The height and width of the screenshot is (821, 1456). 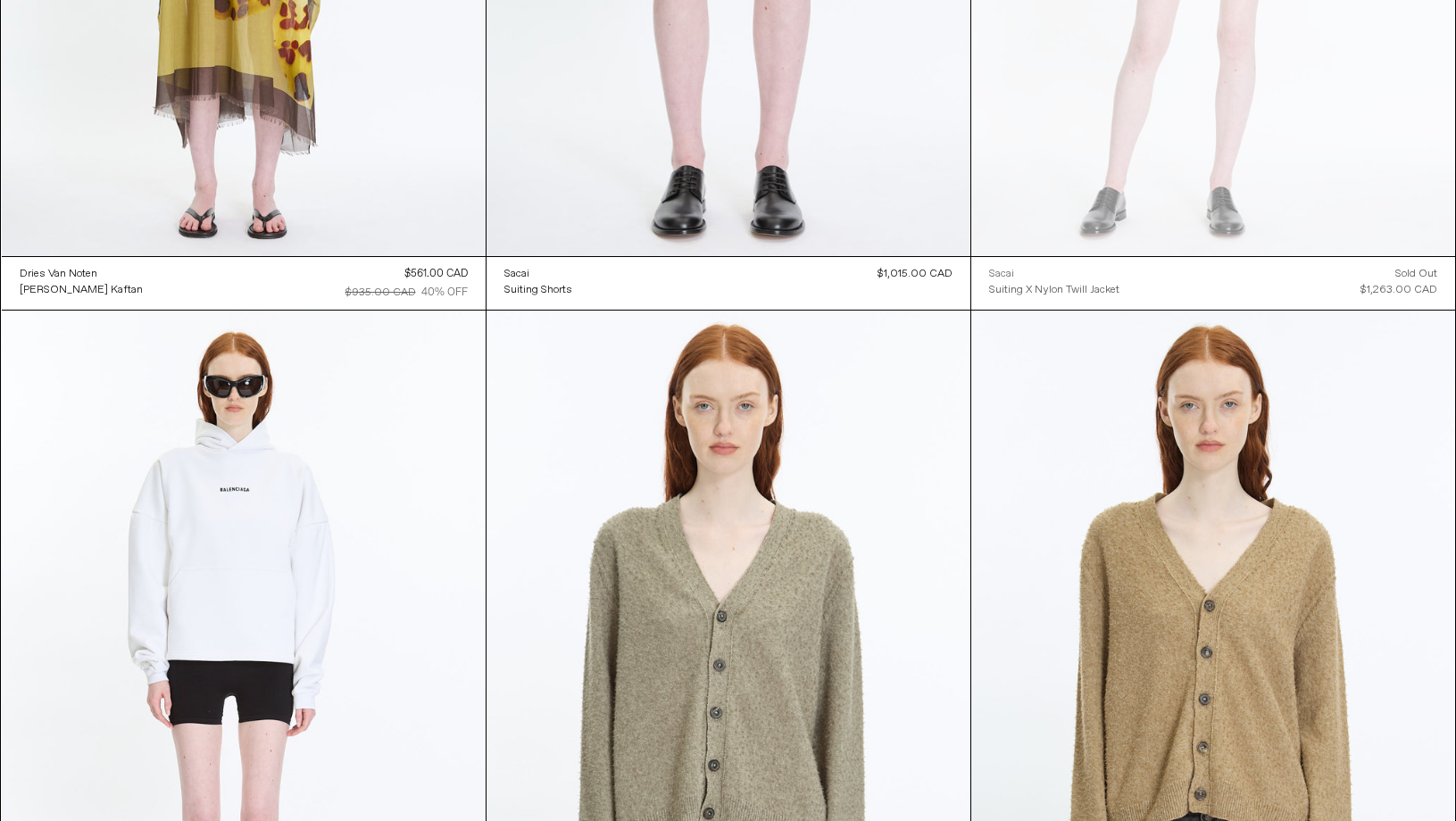 I want to click on div: 40% OFF, so click(x=444, y=292).